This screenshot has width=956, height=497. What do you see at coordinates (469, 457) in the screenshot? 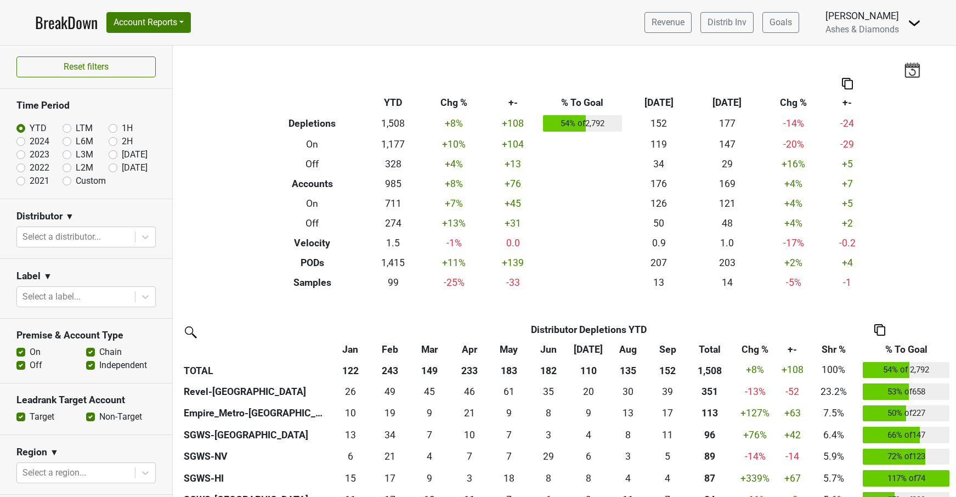
I see `td: 7.083` at bounding box center [469, 457].